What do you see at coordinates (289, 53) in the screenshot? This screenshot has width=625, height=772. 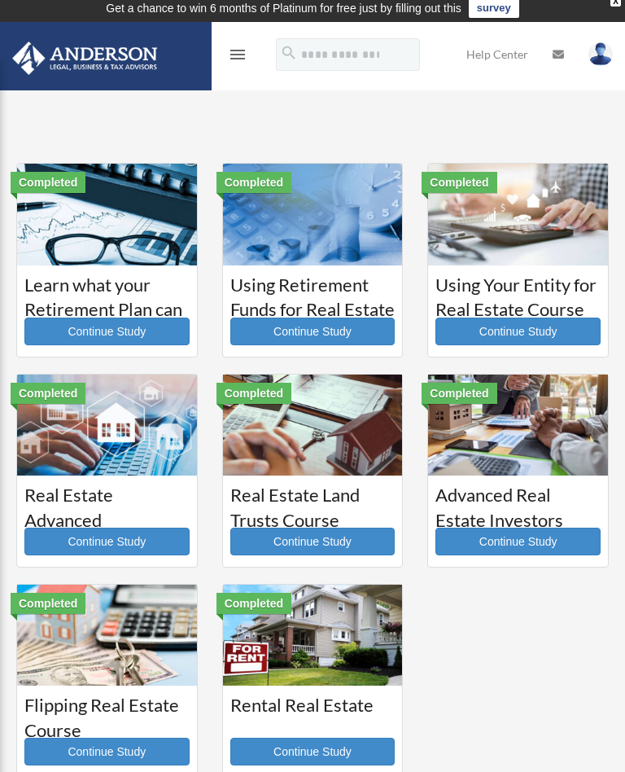 I see `i: search` at bounding box center [289, 53].